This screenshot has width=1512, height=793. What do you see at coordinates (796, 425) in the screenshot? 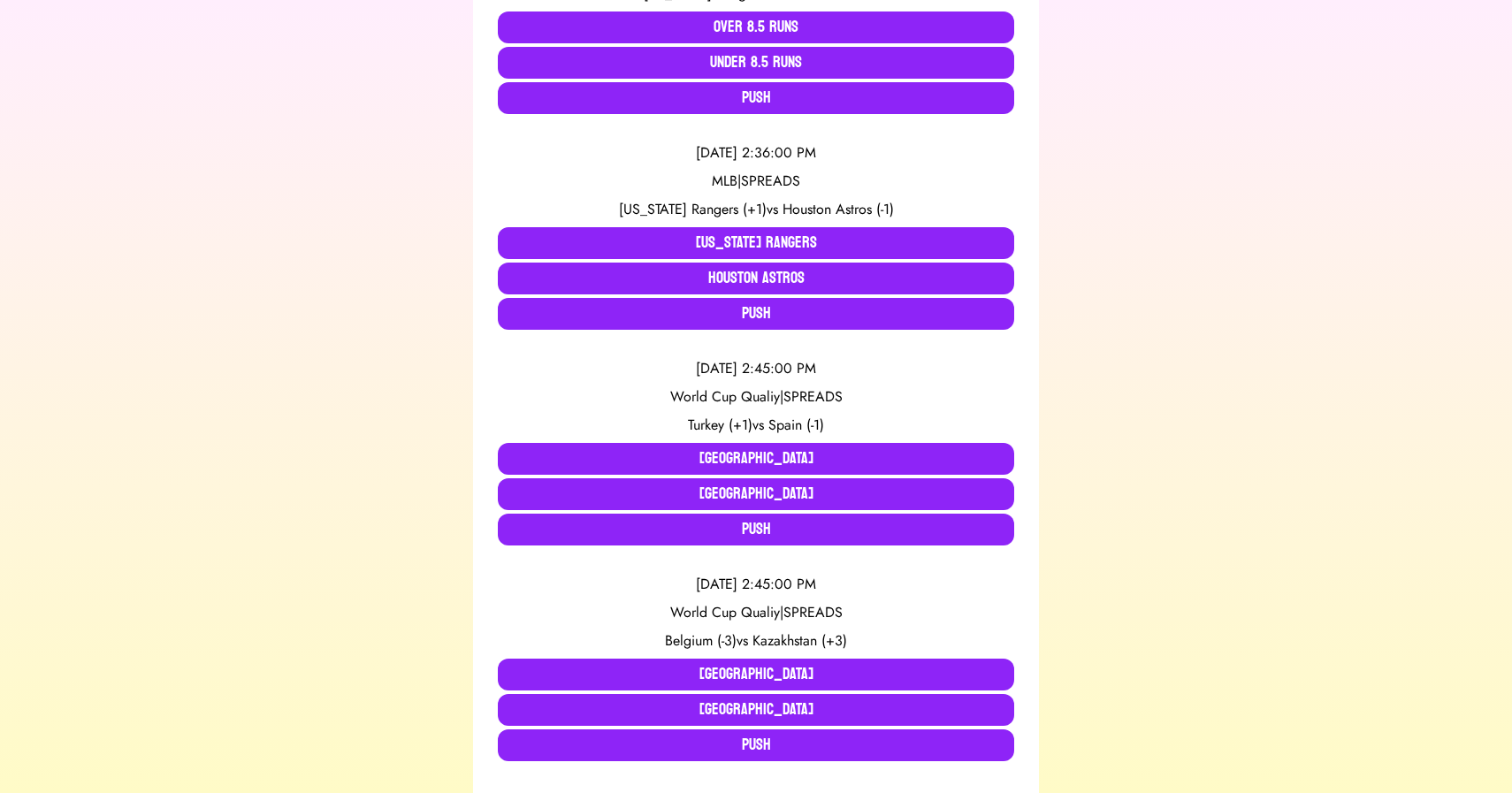
I see `span: Spain (-1)` at bounding box center [796, 425].